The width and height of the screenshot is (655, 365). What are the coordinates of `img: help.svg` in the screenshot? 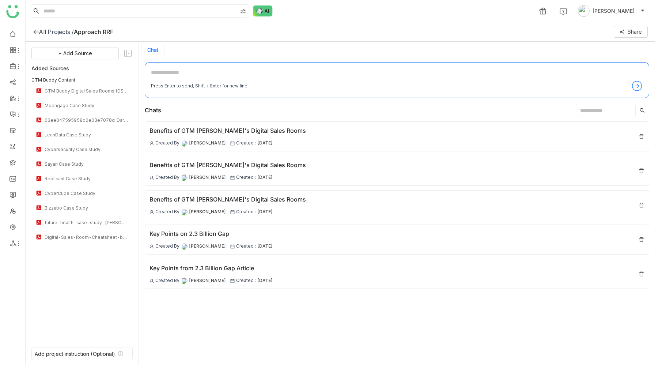 It's located at (563, 12).